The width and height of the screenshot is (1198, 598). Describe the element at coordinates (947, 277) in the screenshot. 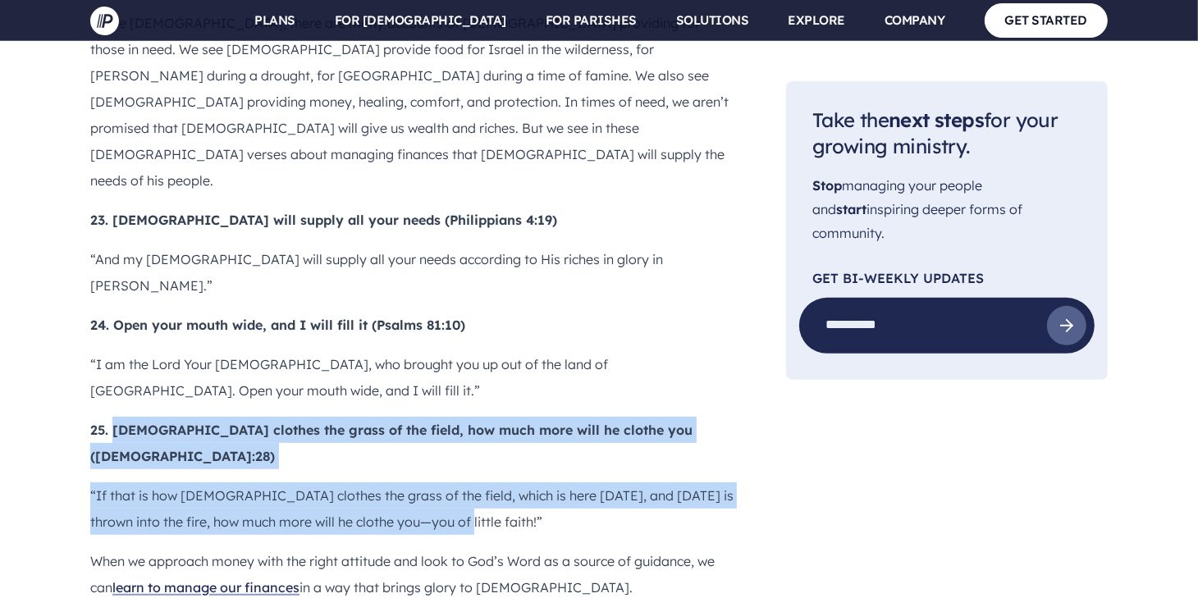

I see `p: Get Bi-Weekly Updates` at that location.